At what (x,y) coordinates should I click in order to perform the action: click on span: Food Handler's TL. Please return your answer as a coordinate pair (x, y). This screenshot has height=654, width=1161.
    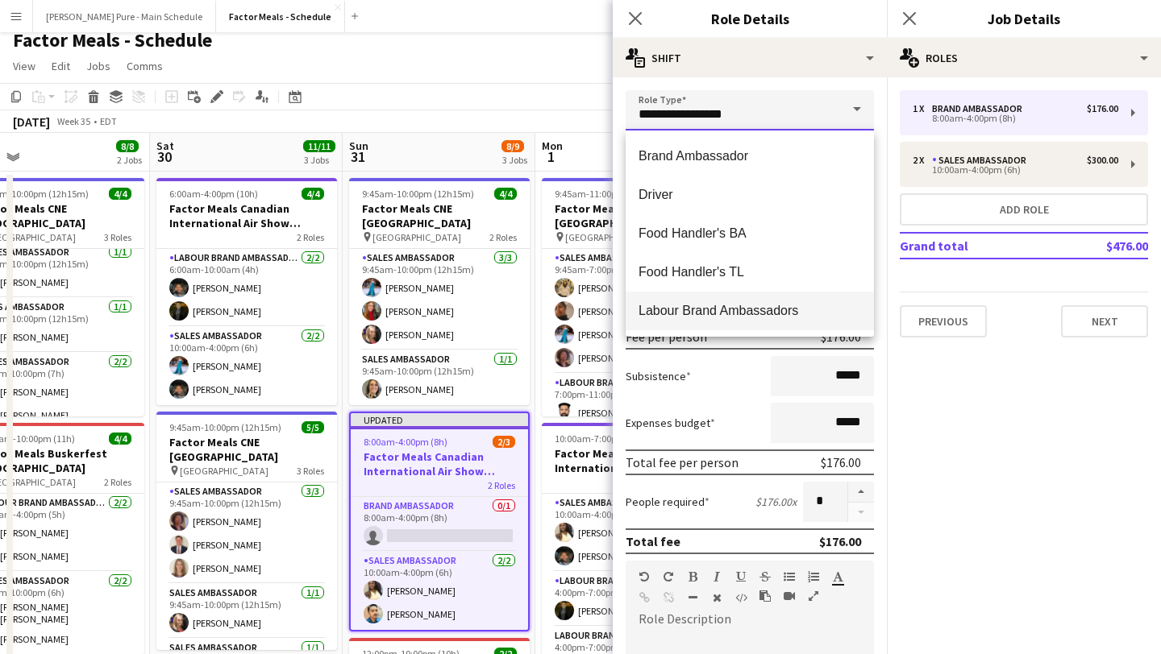
    Looking at the image, I should click on (750, 272).